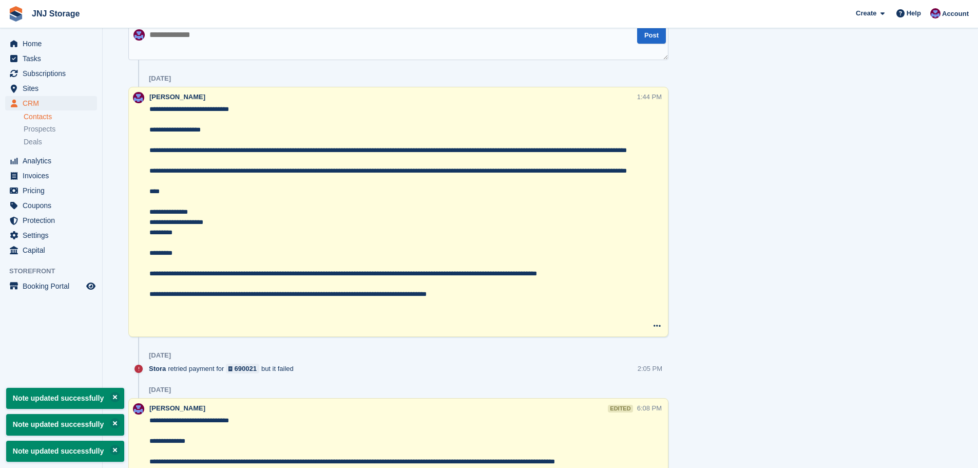 This screenshot has height=468, width=978. What do you see at coordinates (652, 35) in the screenshot?
I see `button: Post` at bounding box center [652, 35].